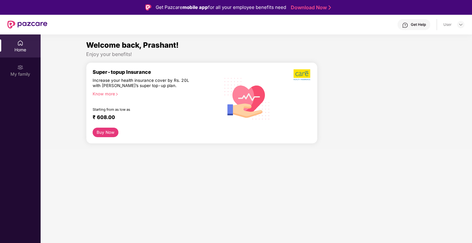 Image resolution: width=472 pixels, height=243 pixels. I want to click on div: Get Help, so click(418, 25).